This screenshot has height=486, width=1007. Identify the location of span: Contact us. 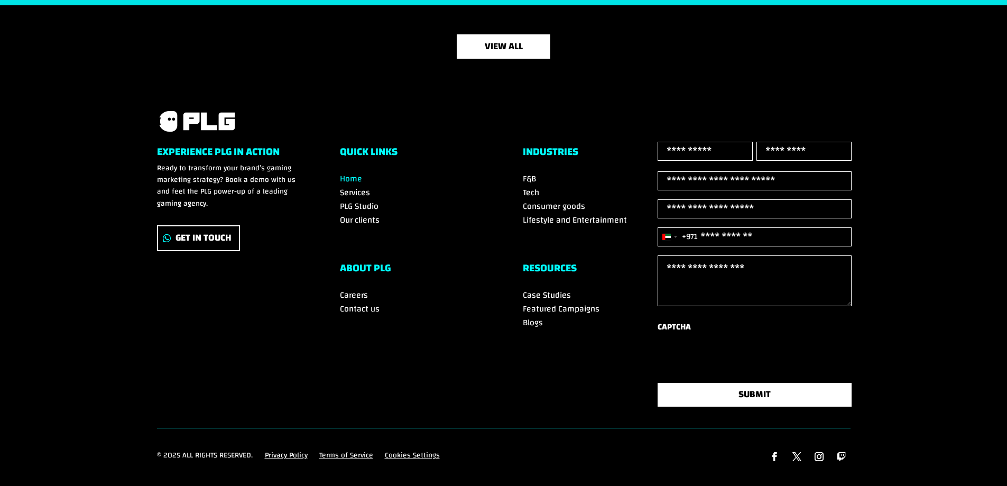
(359, 309).